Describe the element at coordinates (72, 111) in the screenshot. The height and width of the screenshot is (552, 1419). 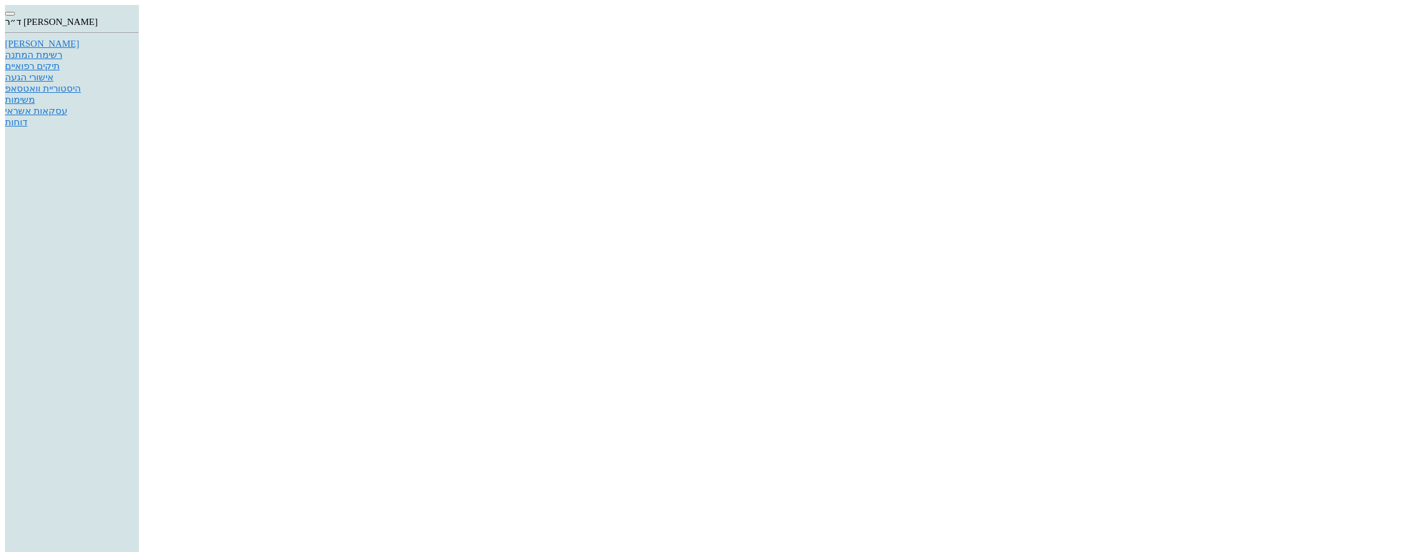
I see `a: עסקאות אשראי` at that location.